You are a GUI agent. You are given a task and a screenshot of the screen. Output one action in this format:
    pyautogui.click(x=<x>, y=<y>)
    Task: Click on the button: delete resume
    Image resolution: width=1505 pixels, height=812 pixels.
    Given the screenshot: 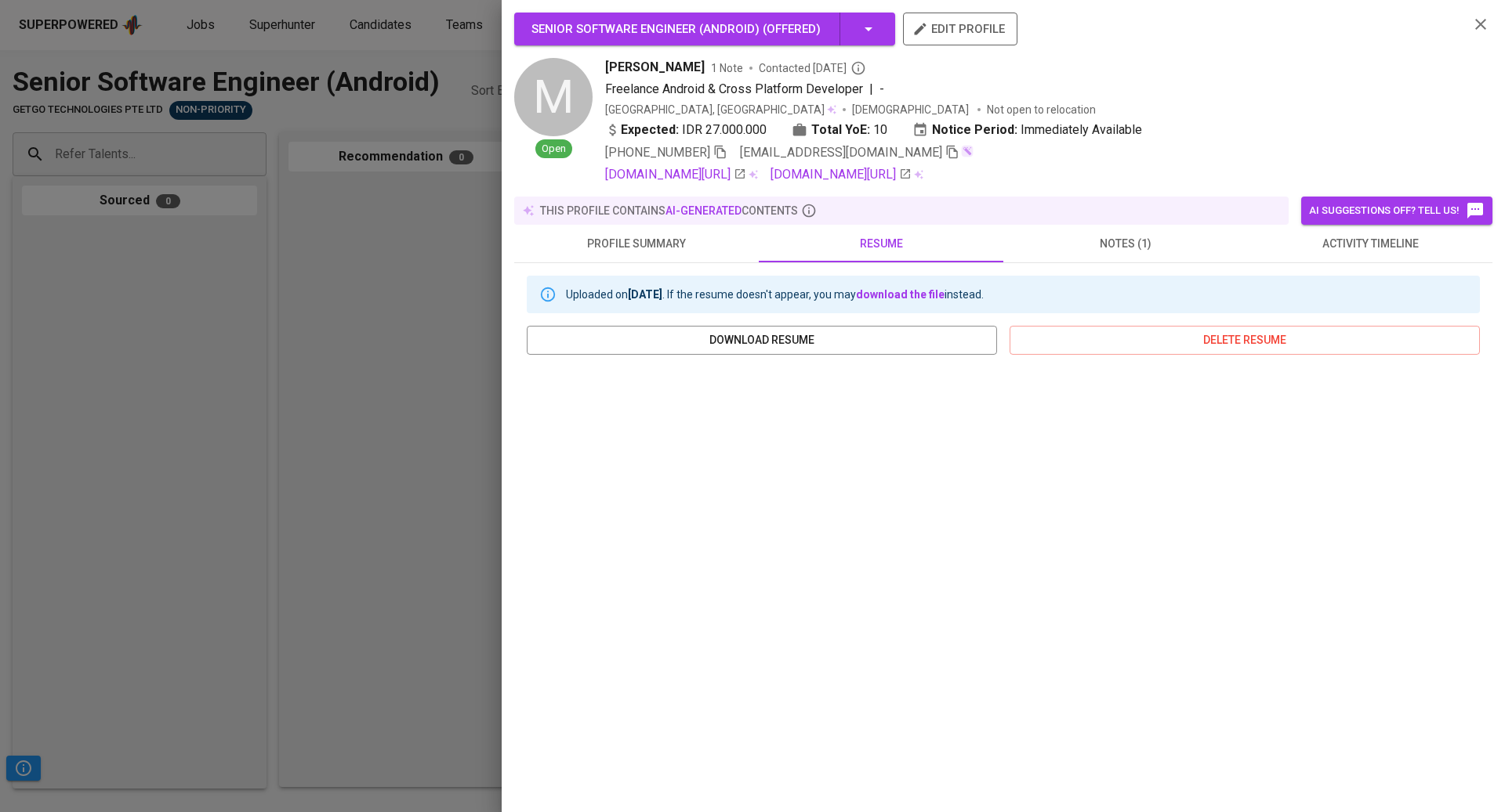 What is the action you would take?
    pyautogui.click(x=1244, y=340)
    